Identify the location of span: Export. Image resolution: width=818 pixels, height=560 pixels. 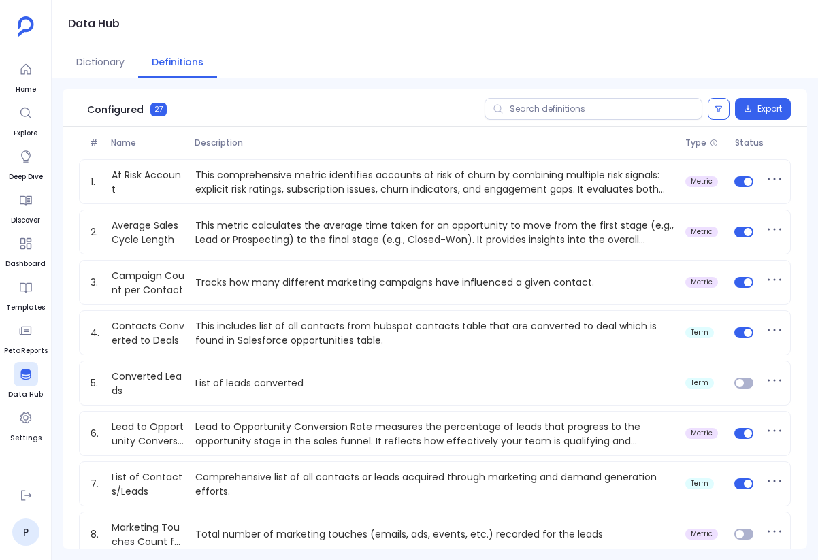
(770, 109).